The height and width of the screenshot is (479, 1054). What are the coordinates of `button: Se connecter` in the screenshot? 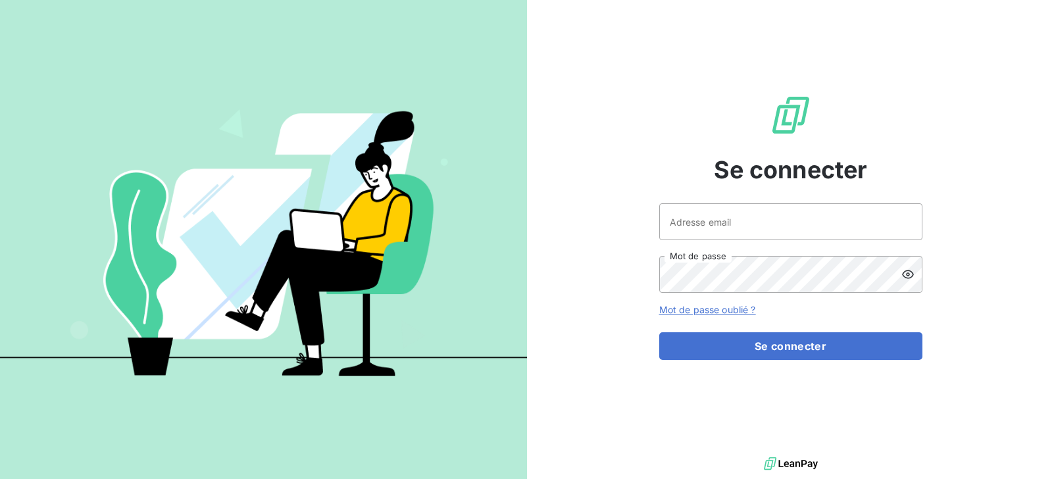 It's located at (791, 346).